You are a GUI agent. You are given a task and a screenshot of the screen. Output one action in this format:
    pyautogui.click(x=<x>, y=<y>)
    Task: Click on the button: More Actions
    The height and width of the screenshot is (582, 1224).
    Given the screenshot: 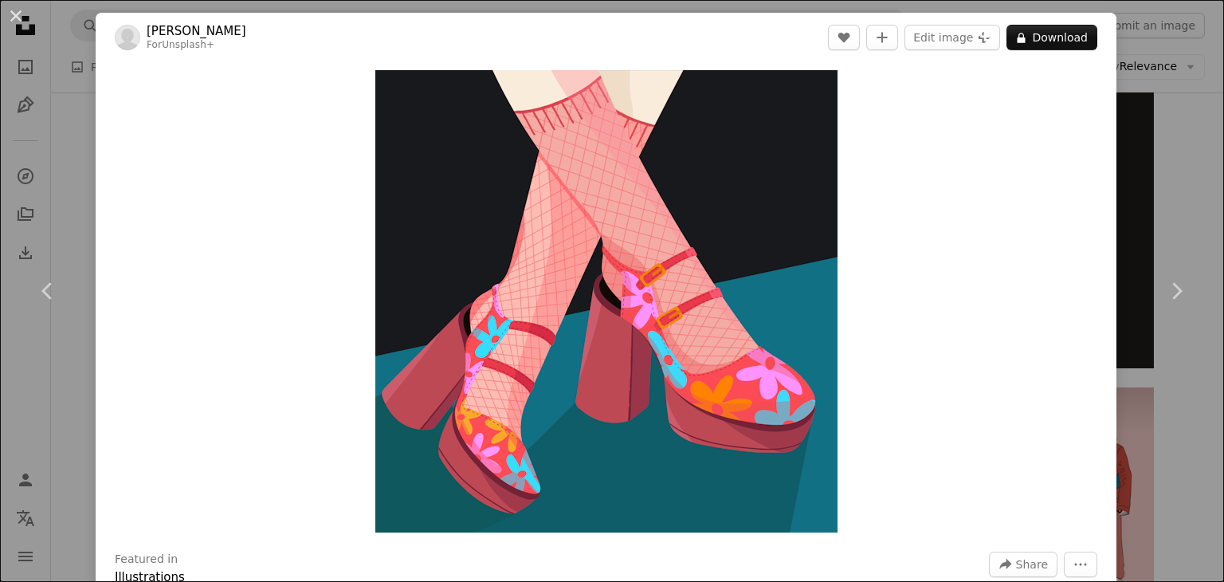 What is the action you would take?
    pyautogui.click(x=1080, y=564)
    